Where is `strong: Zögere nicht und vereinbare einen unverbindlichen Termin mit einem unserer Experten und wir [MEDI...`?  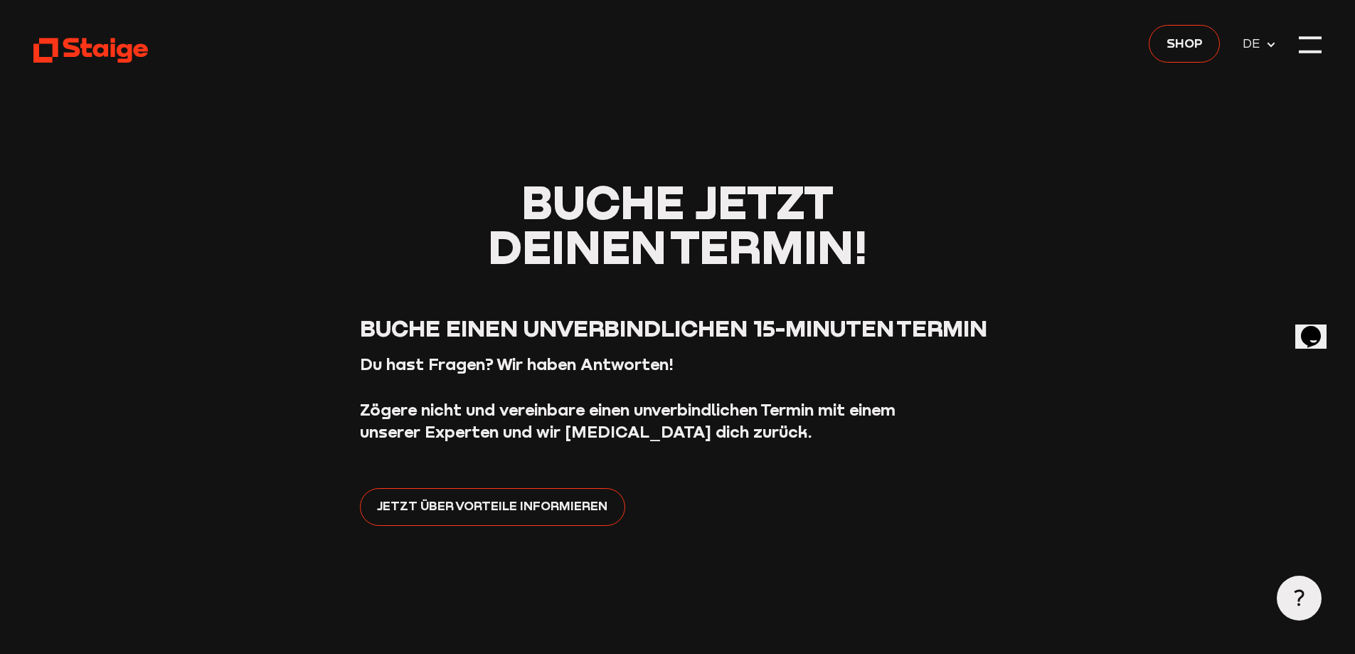
strong: Zögere nicht und vereinbare einen unverbindlichen Termin mit einem unserer Experten und wir [MEDI... is located at coordinates (627, 420).